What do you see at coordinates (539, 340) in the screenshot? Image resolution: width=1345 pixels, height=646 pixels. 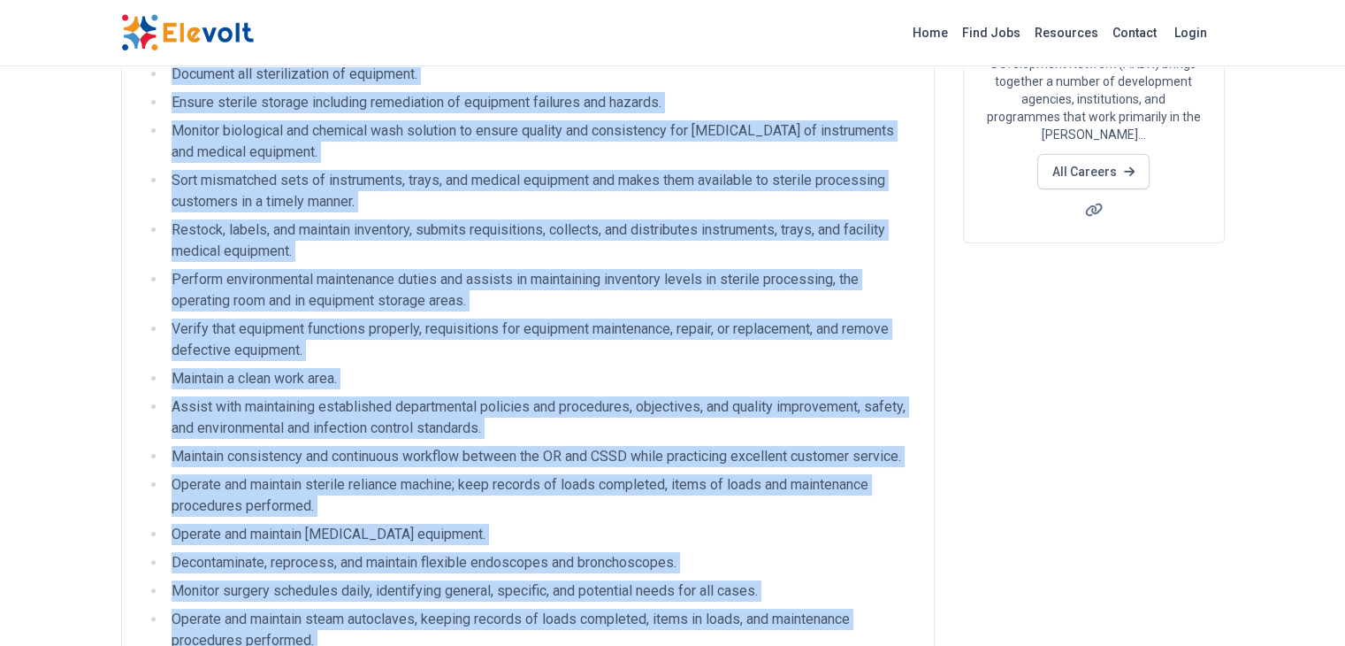 I see `li: Verify that equipment functions properly, requisitions for equipment maintenance, repair, or repl...` at bounding box center [539, 340].